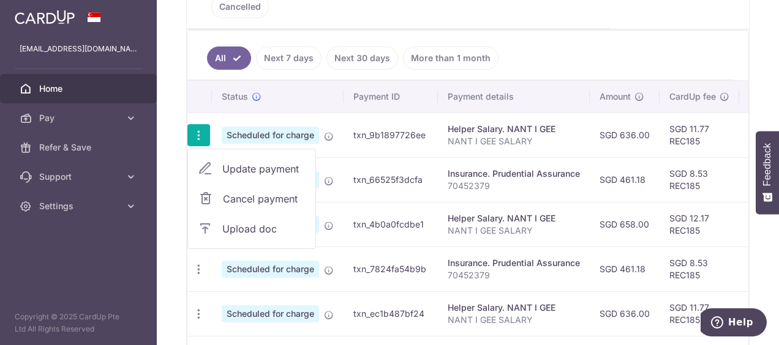 Image resolution: width=779 pixels, height=345 pixels. What do you see at coordinates (40, 14) in the screenshot?
I see `span: Help` at bounding box center [40, 14].